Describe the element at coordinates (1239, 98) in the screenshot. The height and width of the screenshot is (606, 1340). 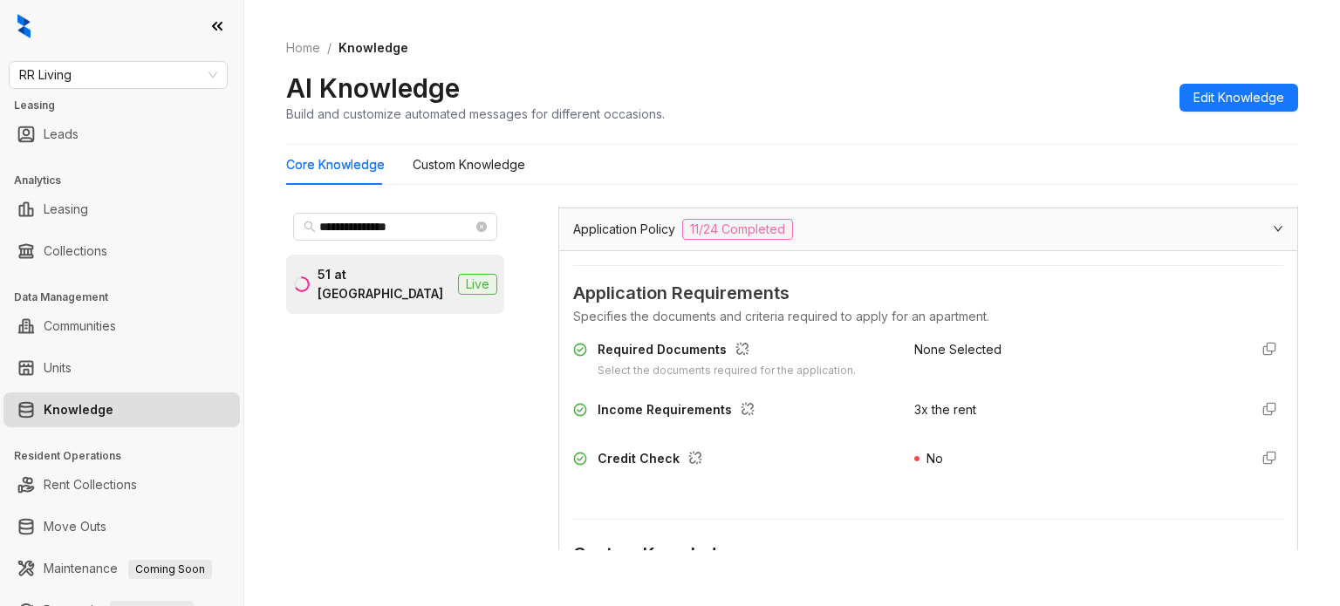
I see `span: Edit Knowledge` at that location.